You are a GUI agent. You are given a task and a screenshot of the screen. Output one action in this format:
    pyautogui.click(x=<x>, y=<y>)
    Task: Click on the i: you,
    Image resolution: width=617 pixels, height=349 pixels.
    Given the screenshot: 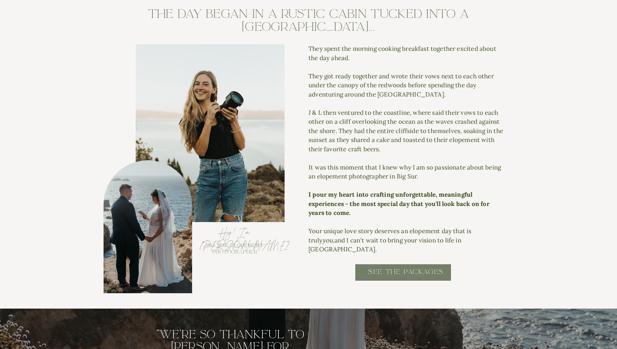 What is the action you would take?
    pyautogui.click(x=329, y=240)
    